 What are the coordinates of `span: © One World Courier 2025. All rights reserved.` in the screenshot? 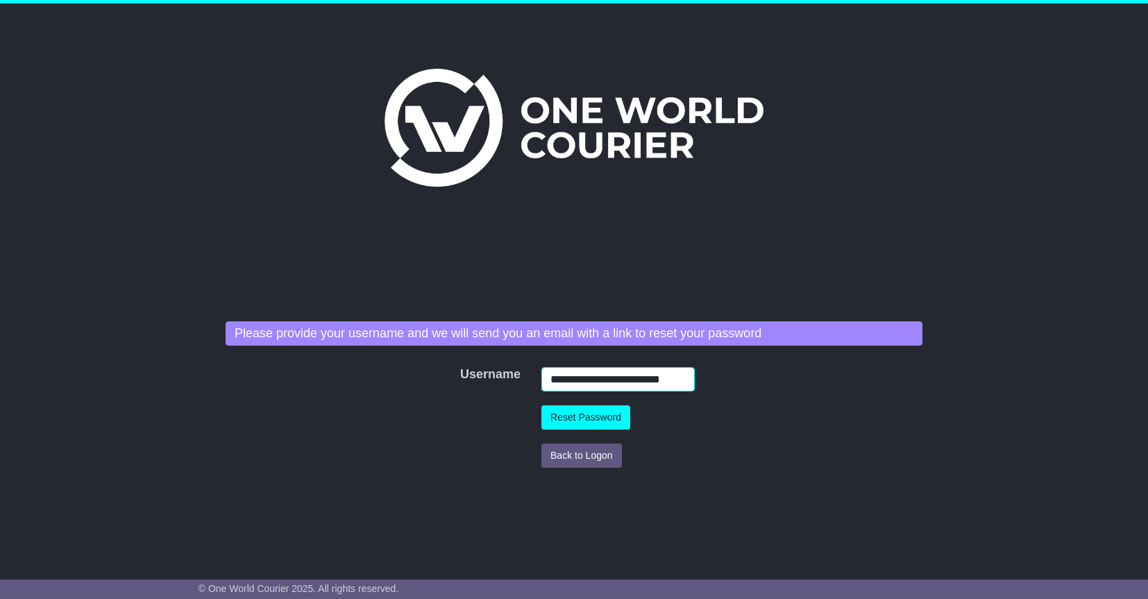 It's located at (299, 589).